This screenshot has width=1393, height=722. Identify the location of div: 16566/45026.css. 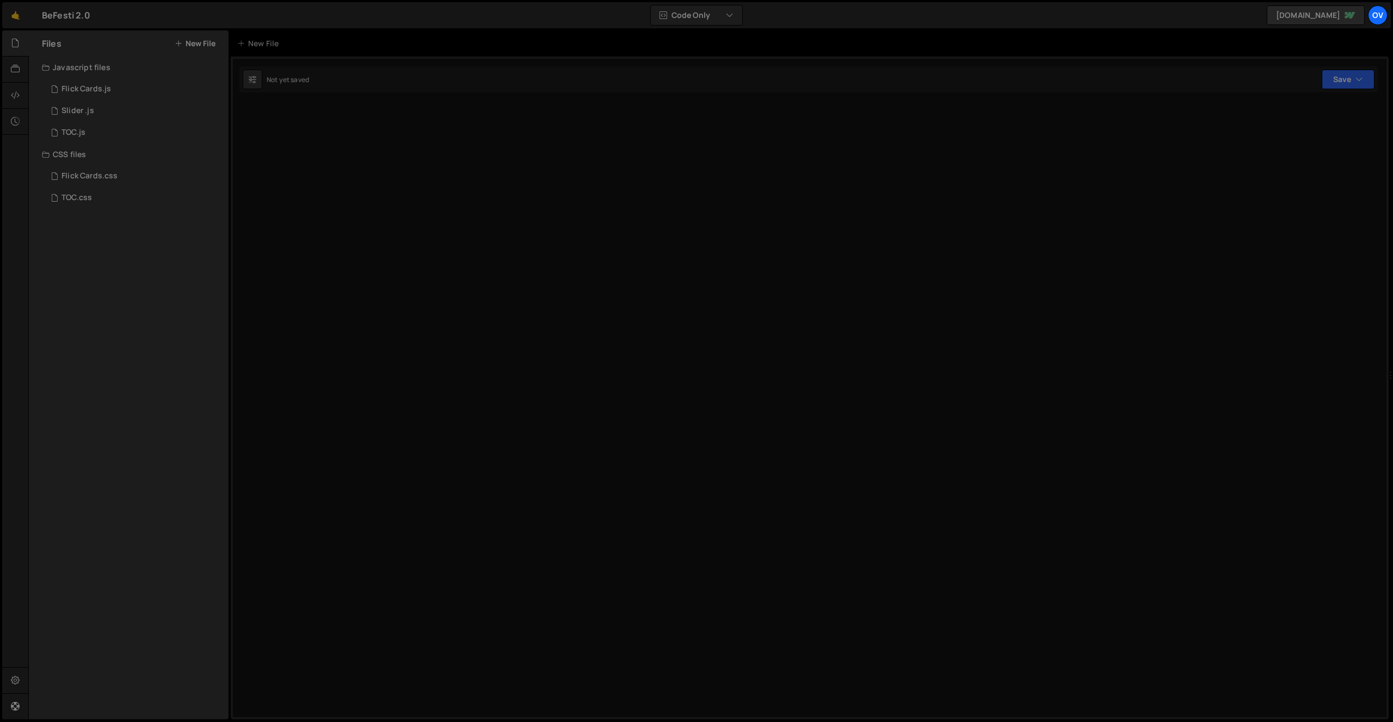
(135, 176).